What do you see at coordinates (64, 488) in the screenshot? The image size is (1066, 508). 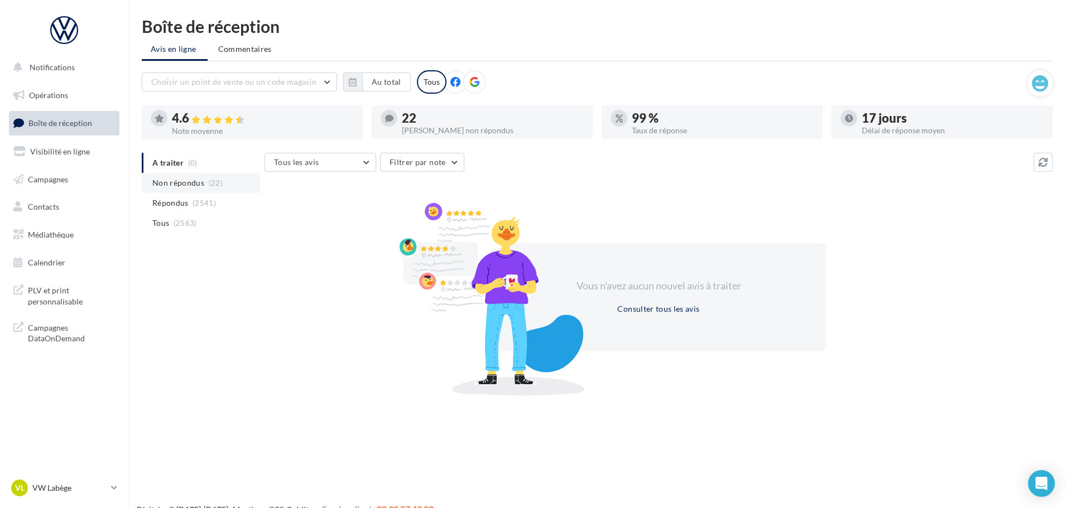 I see `a: VL VW Labège` at bounding box center [64, 488].